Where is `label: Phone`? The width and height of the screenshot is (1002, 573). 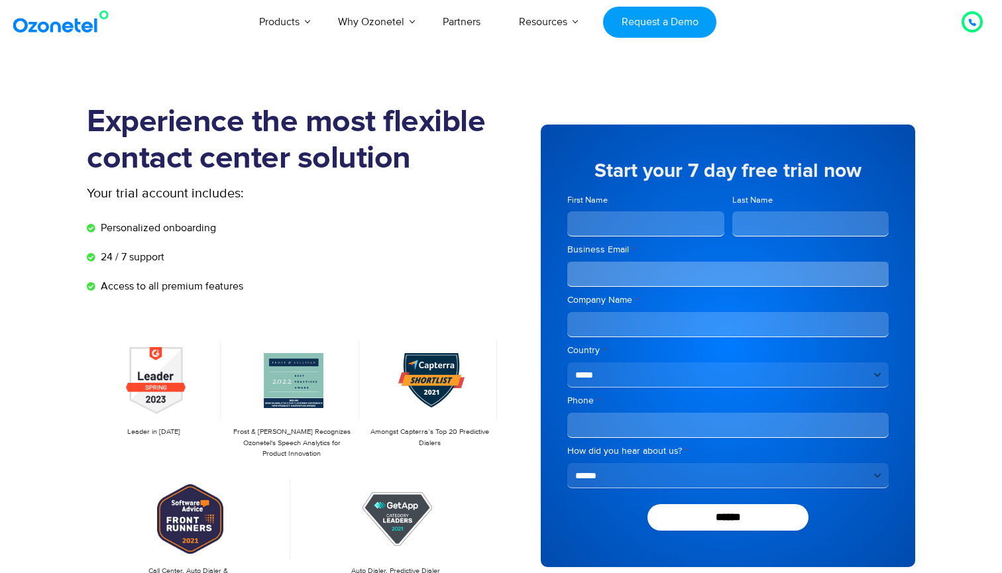
label: Phone is located at coordinates (728, 401).